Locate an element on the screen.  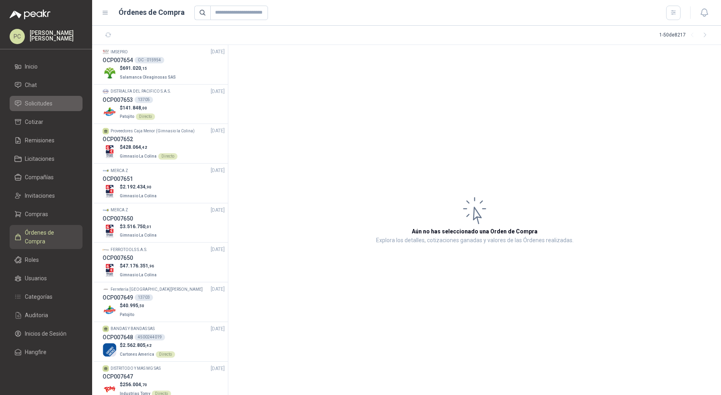
a: Cotizar is located at coordinates (46, 122).